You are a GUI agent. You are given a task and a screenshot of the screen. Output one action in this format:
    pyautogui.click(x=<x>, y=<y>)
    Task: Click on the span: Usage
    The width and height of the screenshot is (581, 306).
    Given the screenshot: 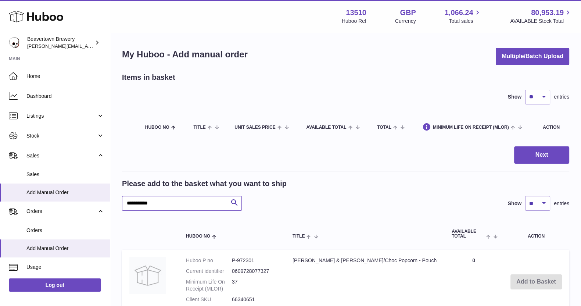 What is the action you would take?
    pyautogui.click(x=65, y=267)
    